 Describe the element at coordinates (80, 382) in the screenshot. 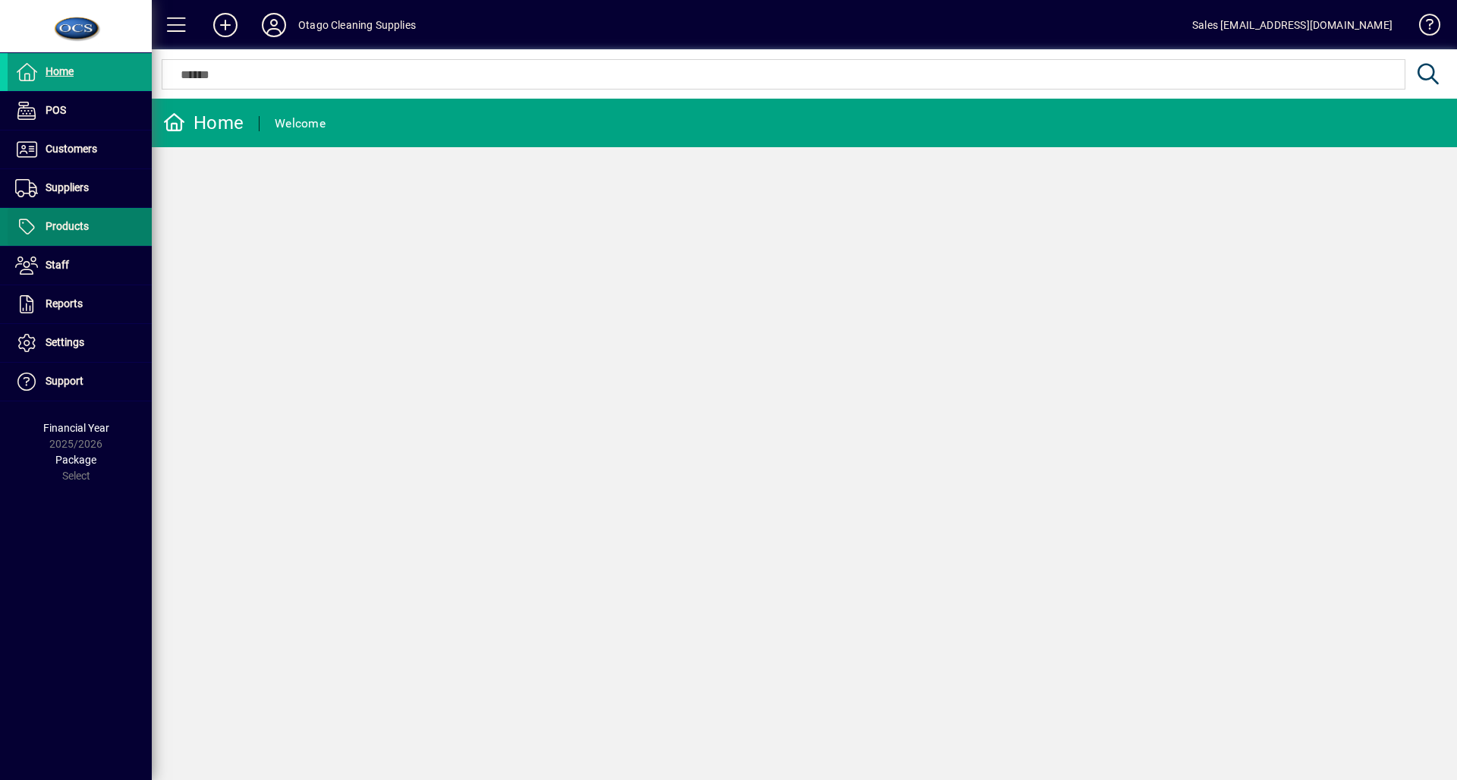

I see `a: Support` at that location.